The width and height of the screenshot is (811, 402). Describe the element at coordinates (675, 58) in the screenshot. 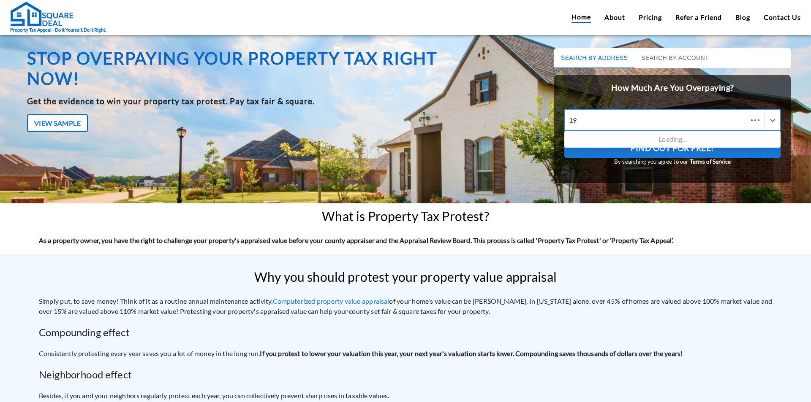

I see `button: Search by Account` at that location.